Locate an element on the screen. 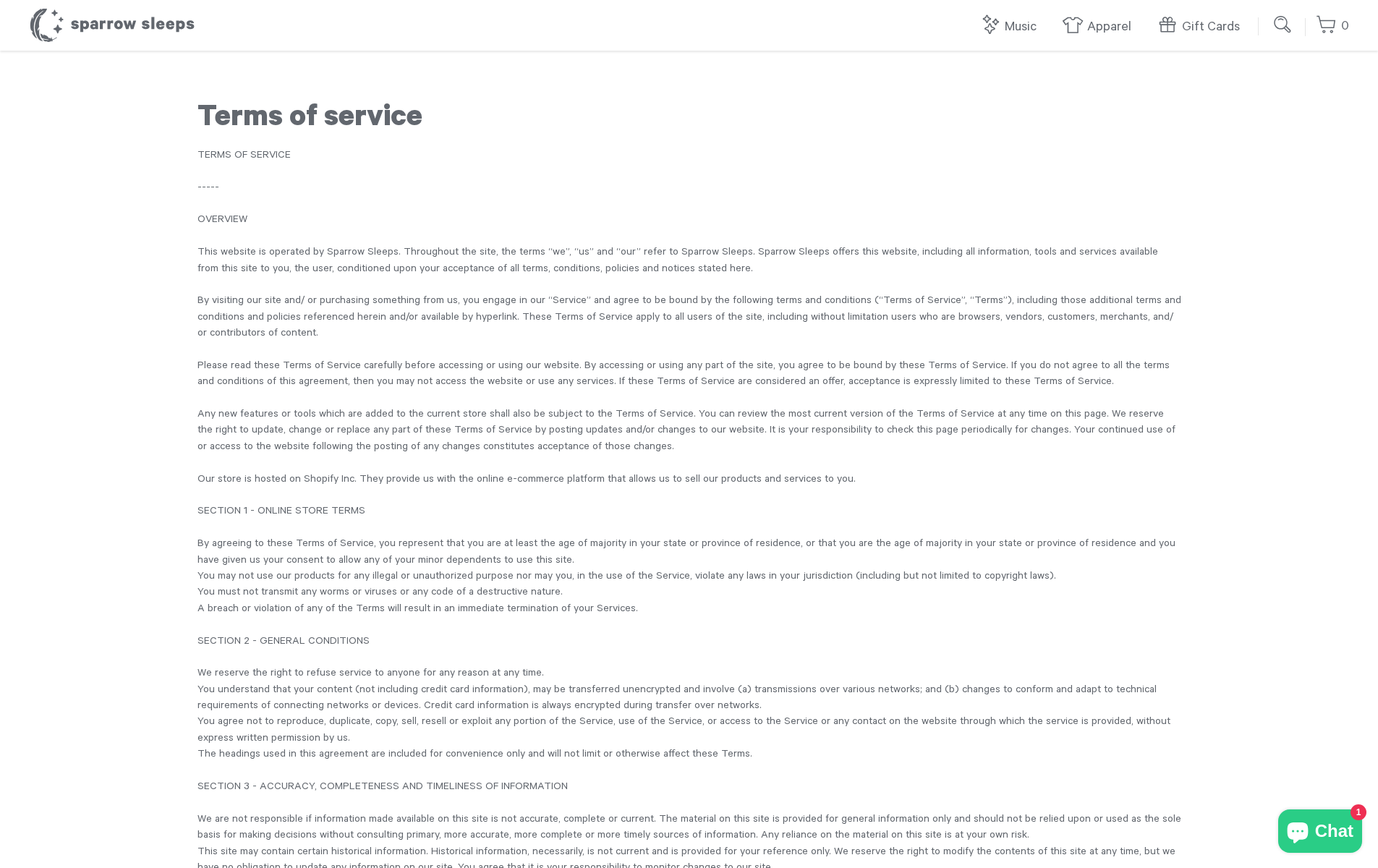 The image size is (1378, 868). a: Gift Cards is located at coordinates (1201, 26).